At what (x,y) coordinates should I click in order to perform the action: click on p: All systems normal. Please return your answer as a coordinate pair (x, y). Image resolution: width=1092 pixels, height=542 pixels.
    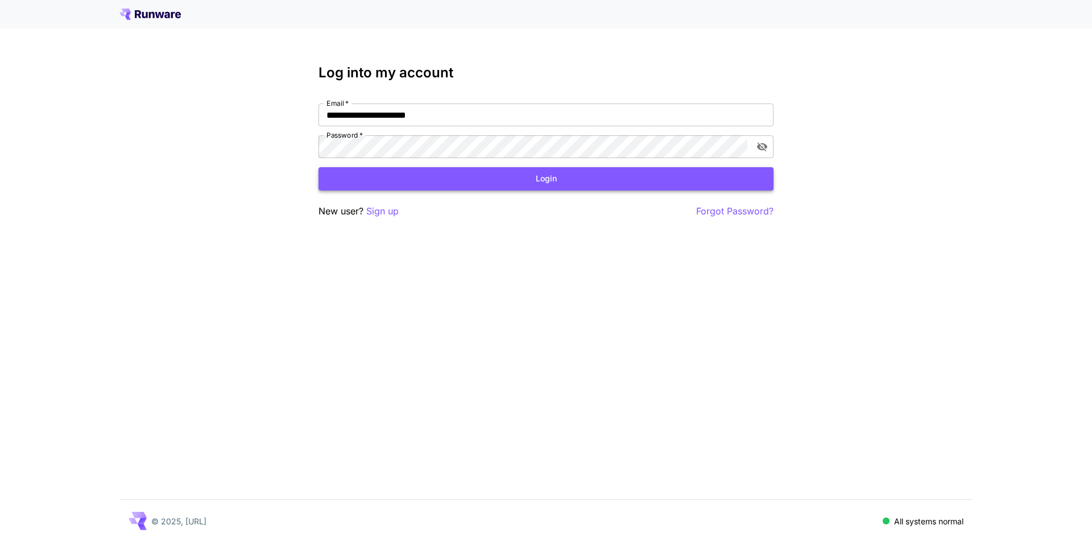
    Looking at the image, I should click on (929, 521).